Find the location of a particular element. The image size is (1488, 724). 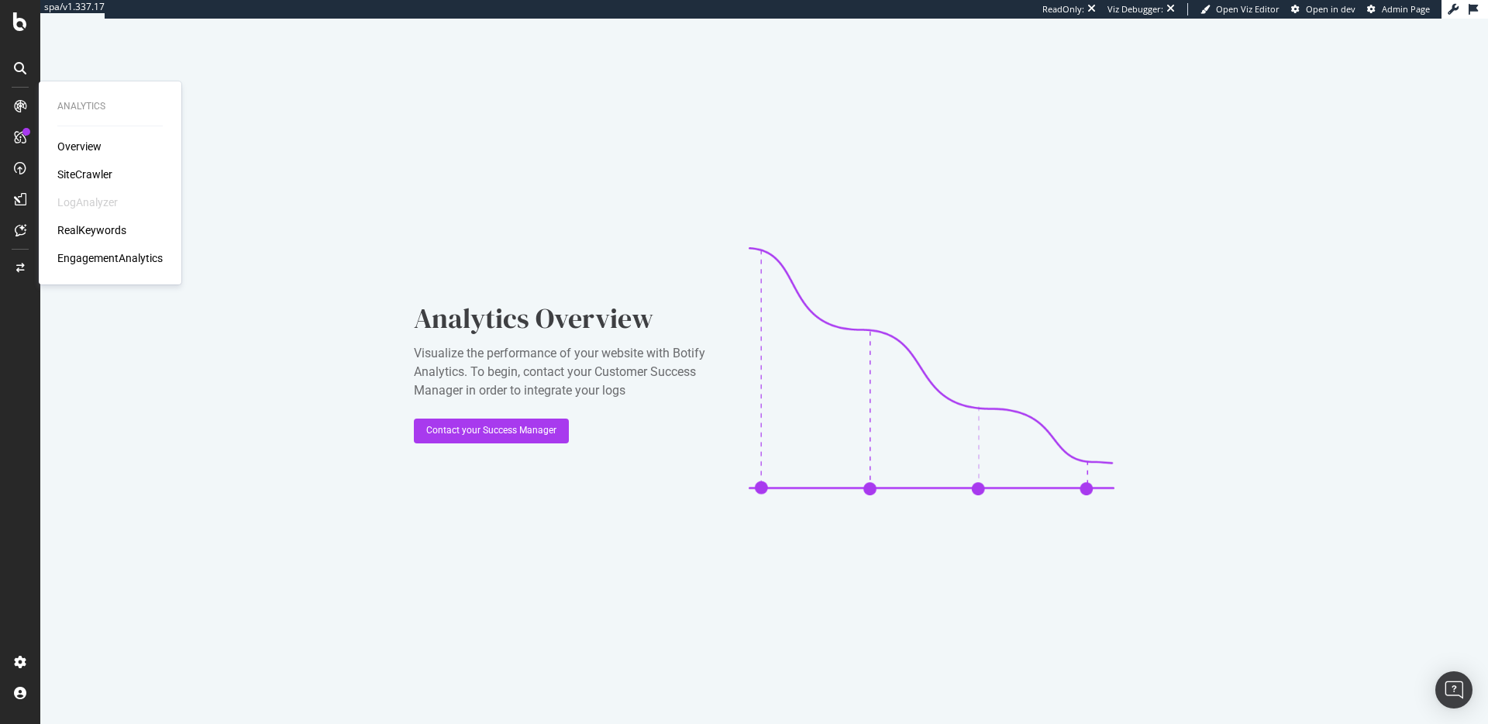

a: SiteCrawler is located at coordinates (84, 174).